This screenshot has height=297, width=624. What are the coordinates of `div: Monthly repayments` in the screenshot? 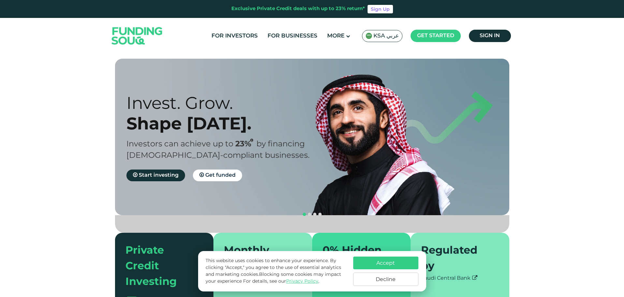 It's located at (259, 259).